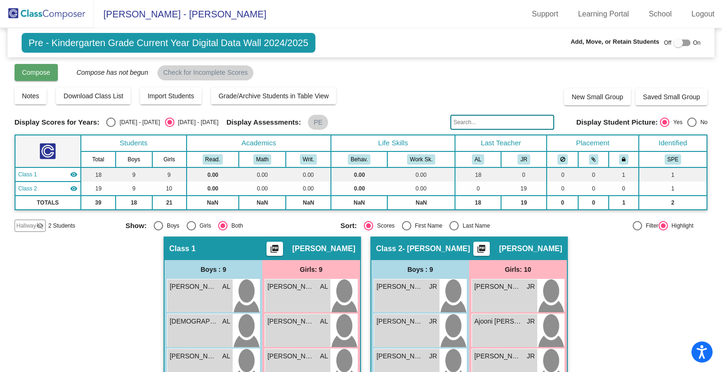 The width and height of the screenshot is (722, 372). What do you see at coordinates (502, 122) in the screenshot?
I see `input: Search...` at bounding box center [502, 122].